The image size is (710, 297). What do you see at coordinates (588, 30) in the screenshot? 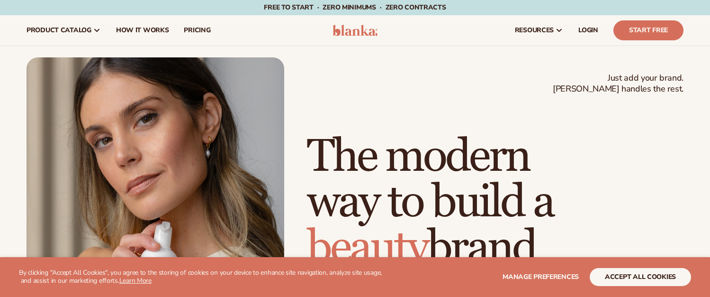
I see `a: LOGIN` at bounding box center [588, 30].